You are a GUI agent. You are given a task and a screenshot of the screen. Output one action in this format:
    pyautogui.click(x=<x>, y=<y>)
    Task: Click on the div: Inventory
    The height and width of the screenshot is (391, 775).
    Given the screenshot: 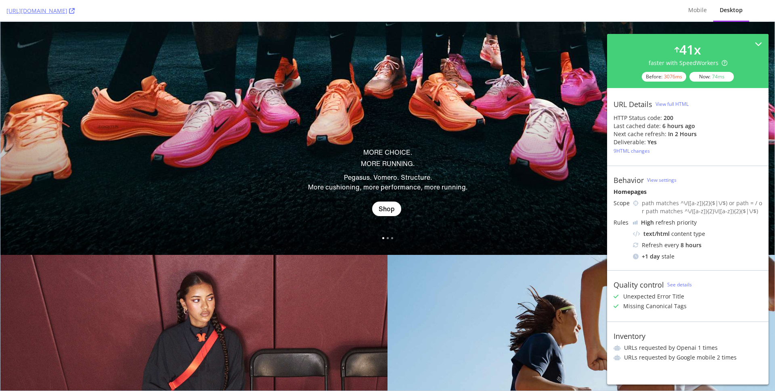 What is the action you would take?
    pyautogui.click(x=630, y=336)
    